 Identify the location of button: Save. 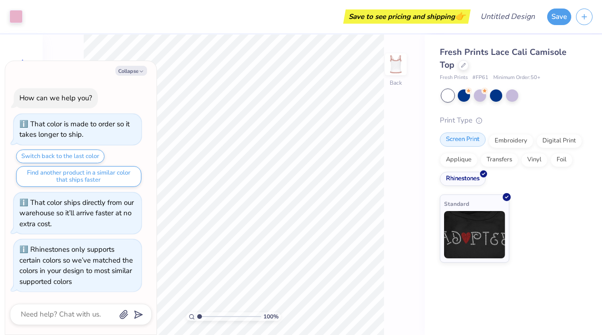
(559, 17).